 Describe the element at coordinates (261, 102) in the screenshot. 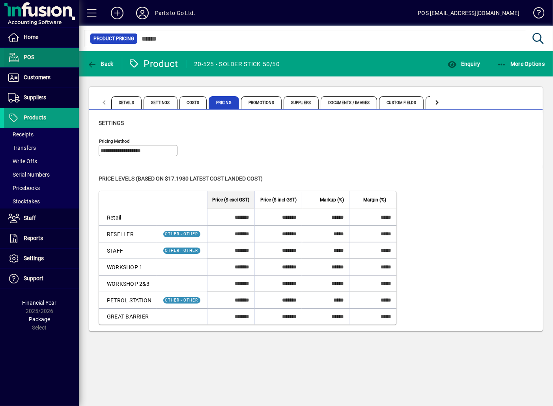

I see `span: Promotions` at that location.